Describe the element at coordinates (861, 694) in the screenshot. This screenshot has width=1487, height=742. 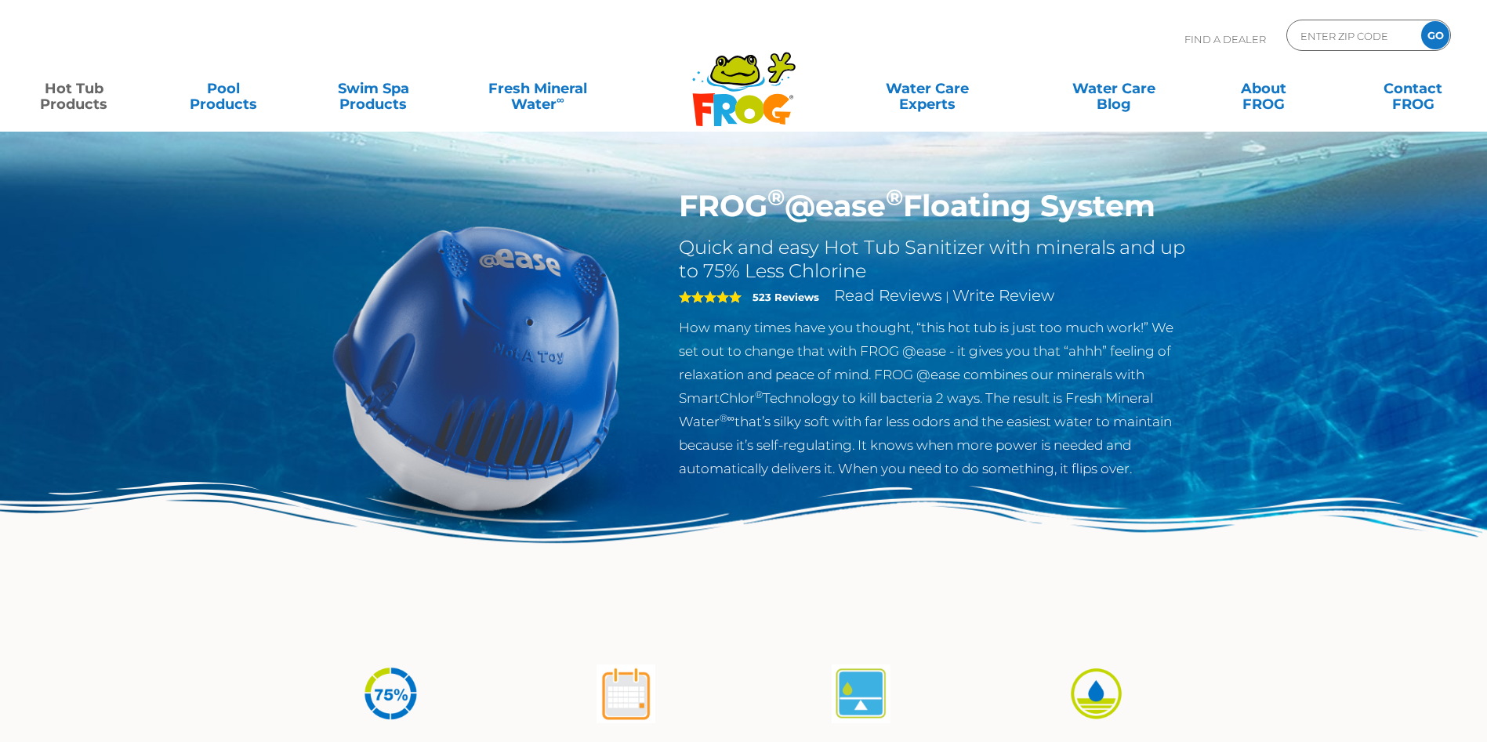
I see `img: atease-icon-self-regulates` at that location.